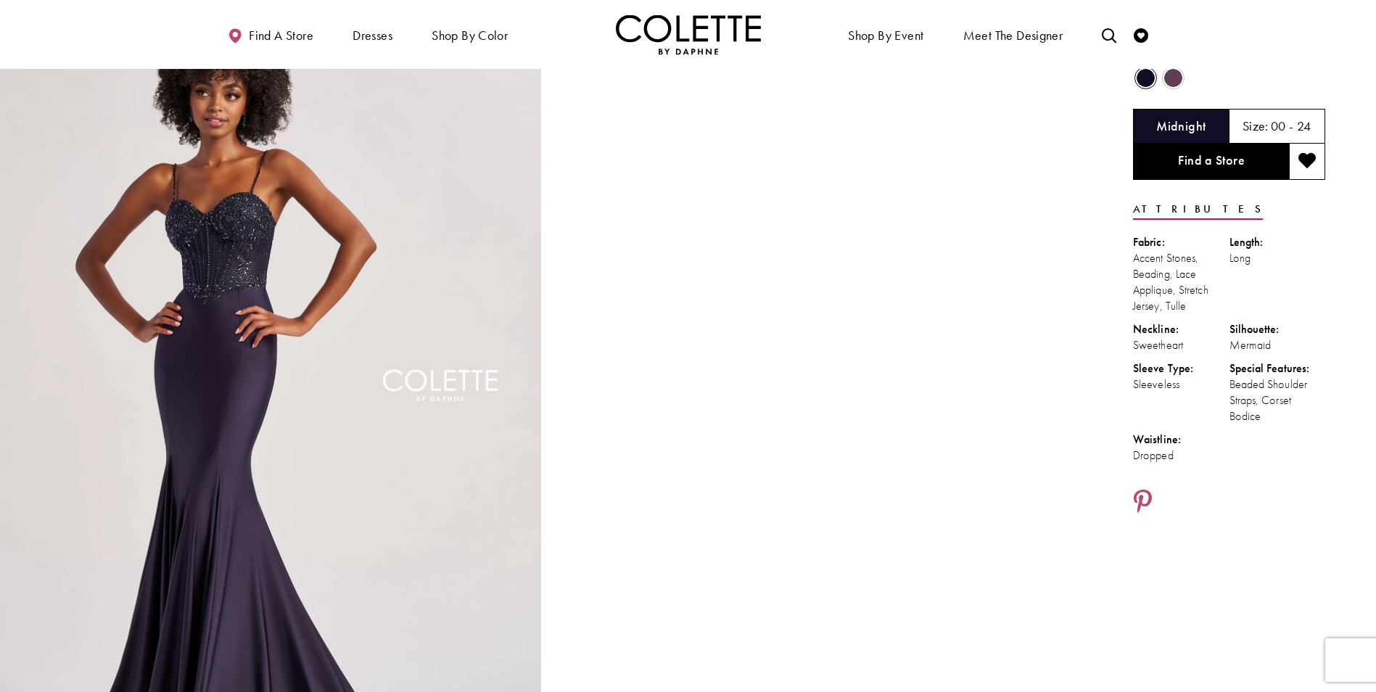 Image resolution: width=1376 pixels, height=692 pixels. What do you see at coordinates (1181, 126) in the screenshot?
I see `h5: Chosen color` at bounding box center [1181, 126].